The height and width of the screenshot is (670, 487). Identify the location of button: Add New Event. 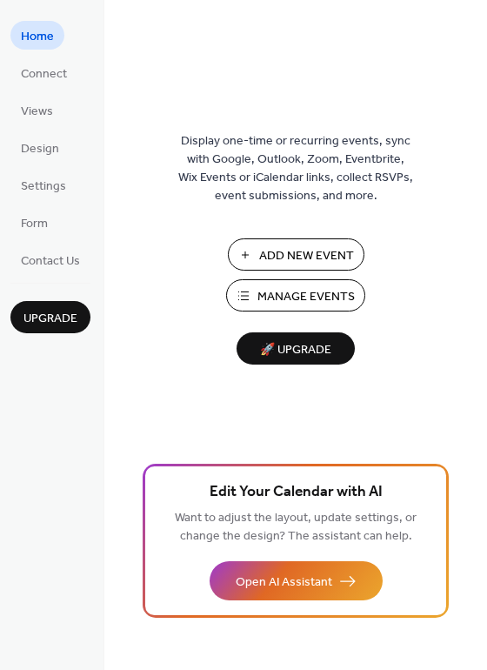
(296, 254).